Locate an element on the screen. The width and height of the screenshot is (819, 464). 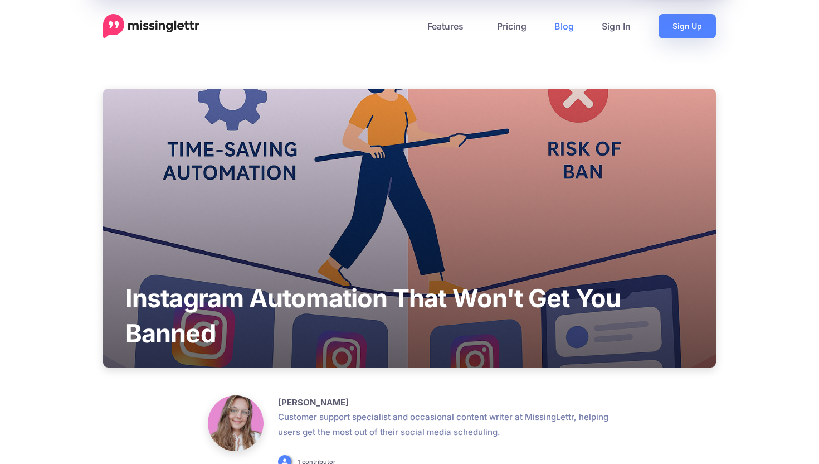
img: Justine Van Noort is located at coordinates (236, 423).